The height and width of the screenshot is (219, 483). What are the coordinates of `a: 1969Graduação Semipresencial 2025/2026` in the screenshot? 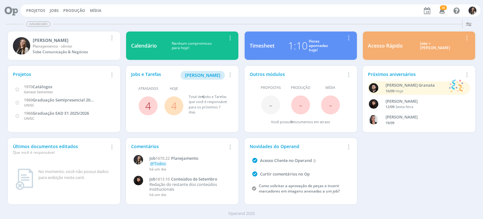 It's located at (64, 99).